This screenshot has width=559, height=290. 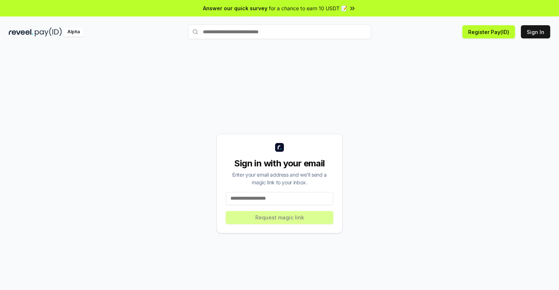 What do you see at coordinates (279, 148) in the screenshot?
I see `img: logo_small` at bounding box center [279, 148].